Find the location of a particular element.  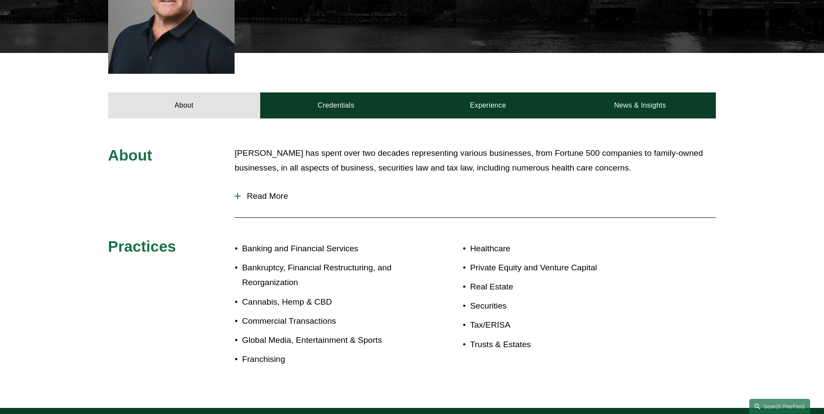

p: Franchising is located at coordinates (327, 360).